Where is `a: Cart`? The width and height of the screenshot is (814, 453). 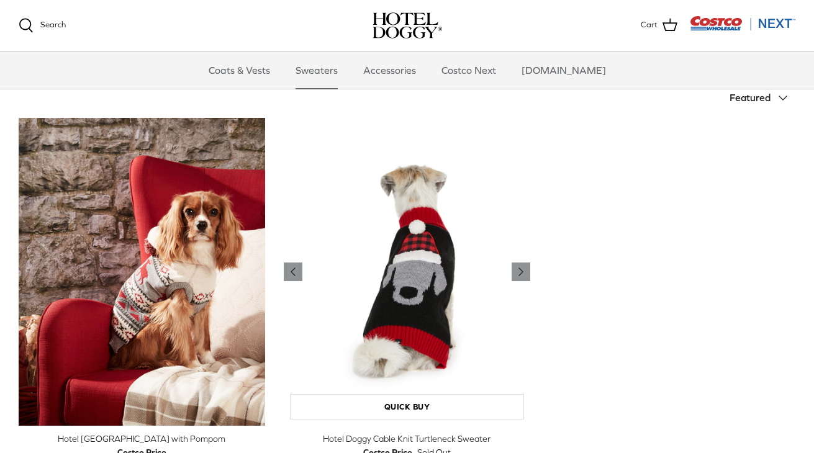
a: Cart is located at coordinates (659, 25).